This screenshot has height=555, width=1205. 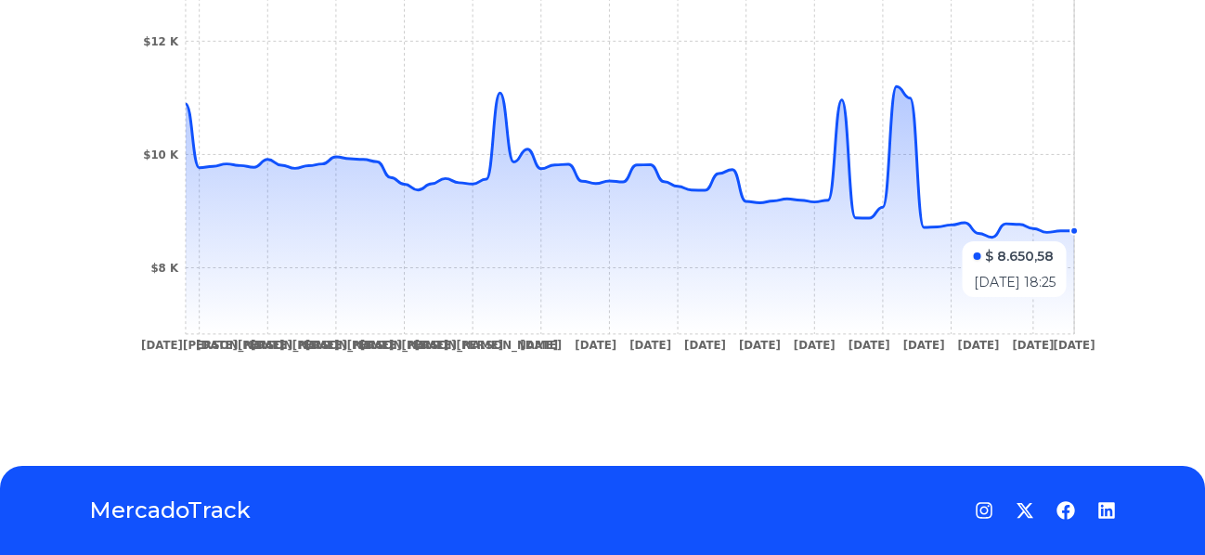 What do you see at coordinates (161, 42) in the screenshot?
I see `tspan: $12 K` at bounding box center [161, 42].